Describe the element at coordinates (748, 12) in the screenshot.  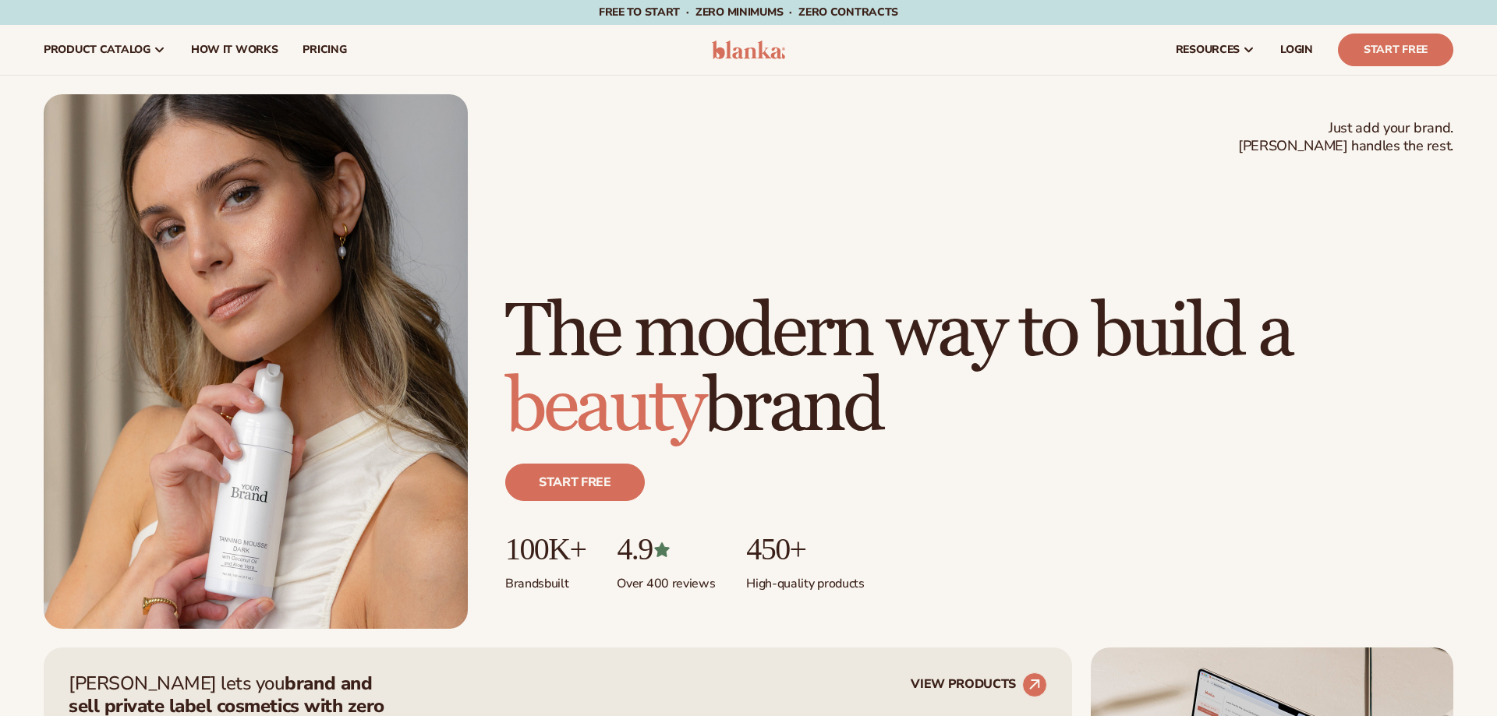
I see `span: Free to start · ZERO minimums · ZERO contracts` at that location.